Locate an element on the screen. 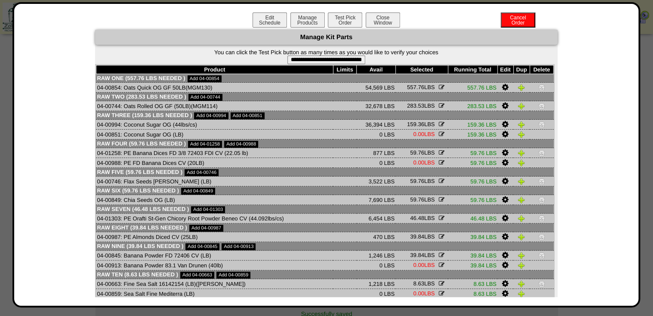 Image resolution: width=653 pixels, height=316 pixels. th: Limits is located at coordinates (345, 70).